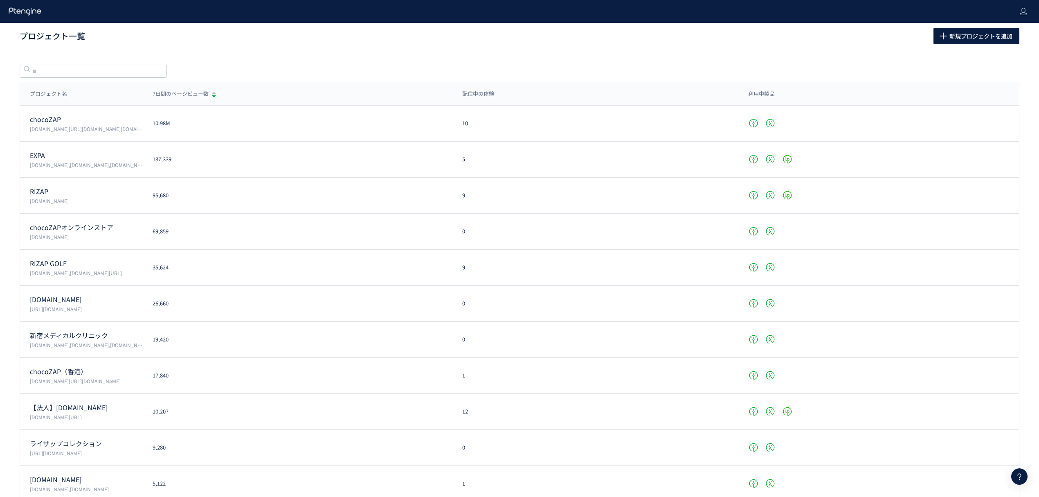 The image size is (1039, 497). I want to click on p: https://medical.chocozap.jp, so click(86, 308).